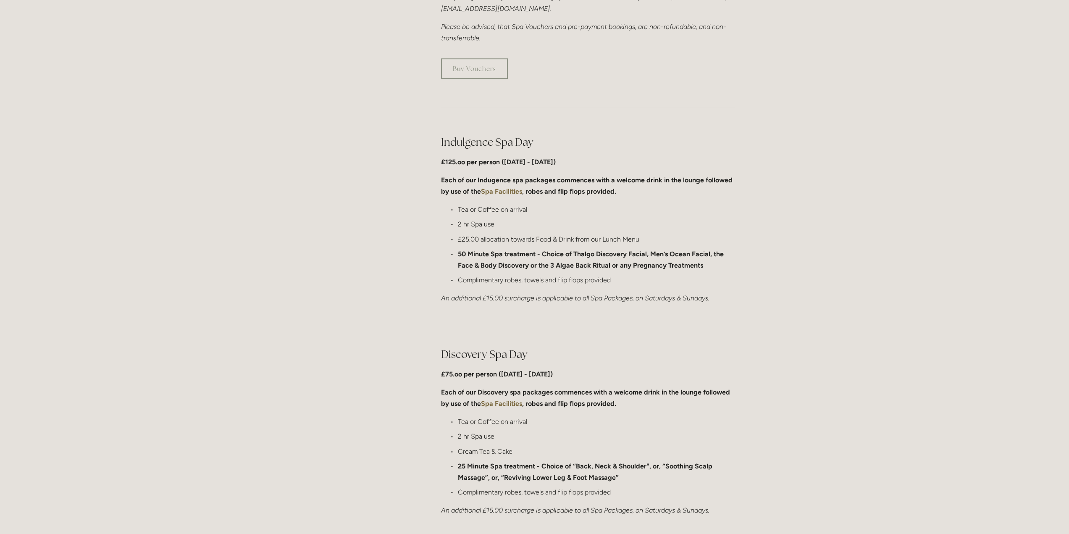 The image size is (1069, 534). I want to click on em: Please be advised, that Spa Vouchers and pre-payment bookings, are non-refundable, and non-transf..., so click(584, 32).